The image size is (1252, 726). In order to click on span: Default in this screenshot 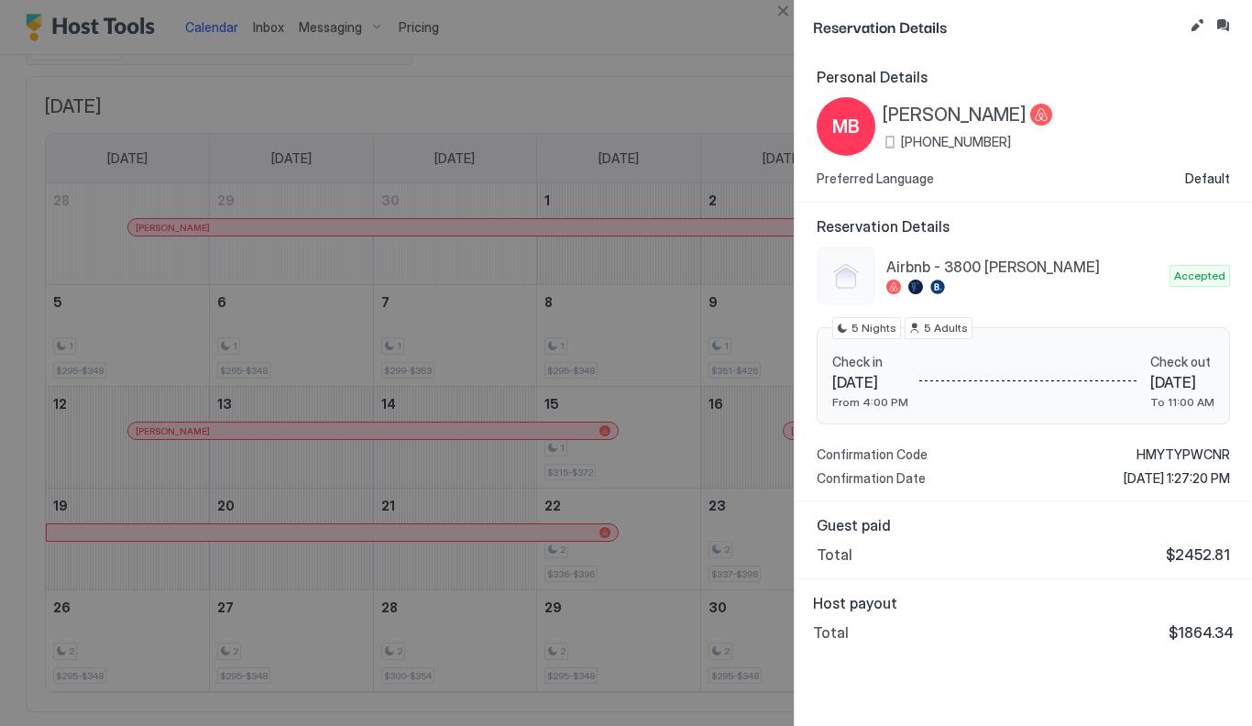, I will do `click(1207, 179)`.